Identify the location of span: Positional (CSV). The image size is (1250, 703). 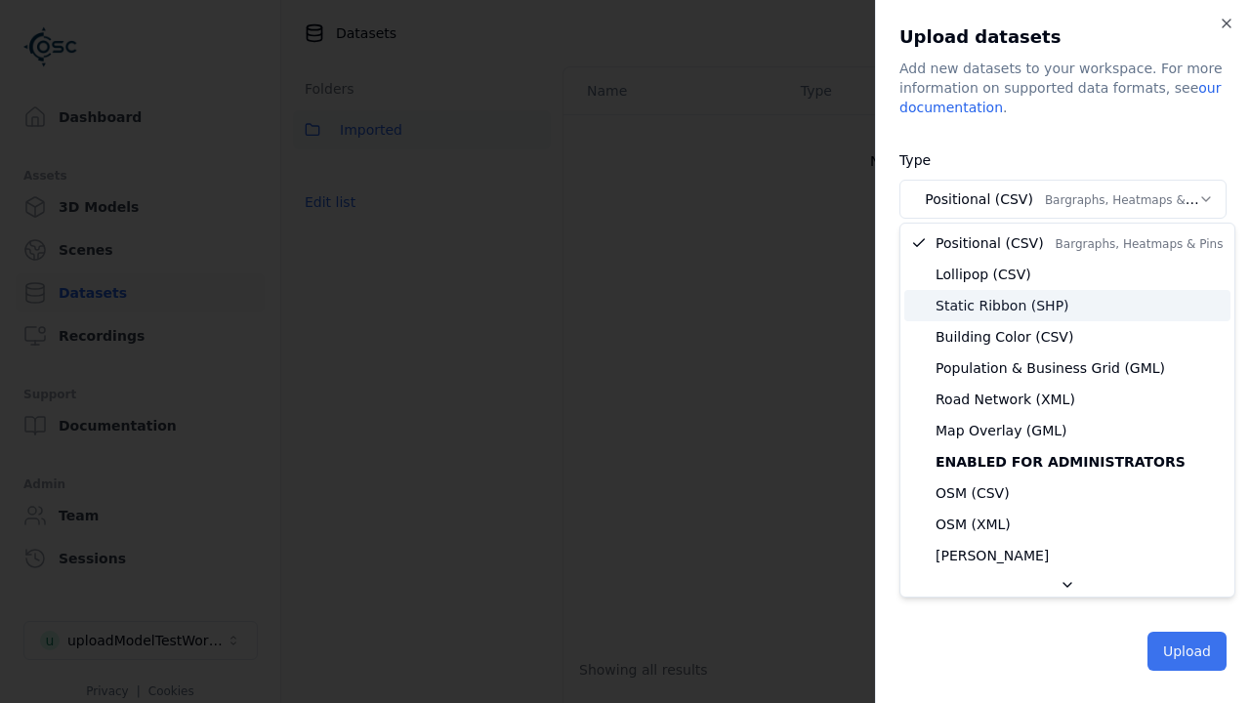
(1079, 243).